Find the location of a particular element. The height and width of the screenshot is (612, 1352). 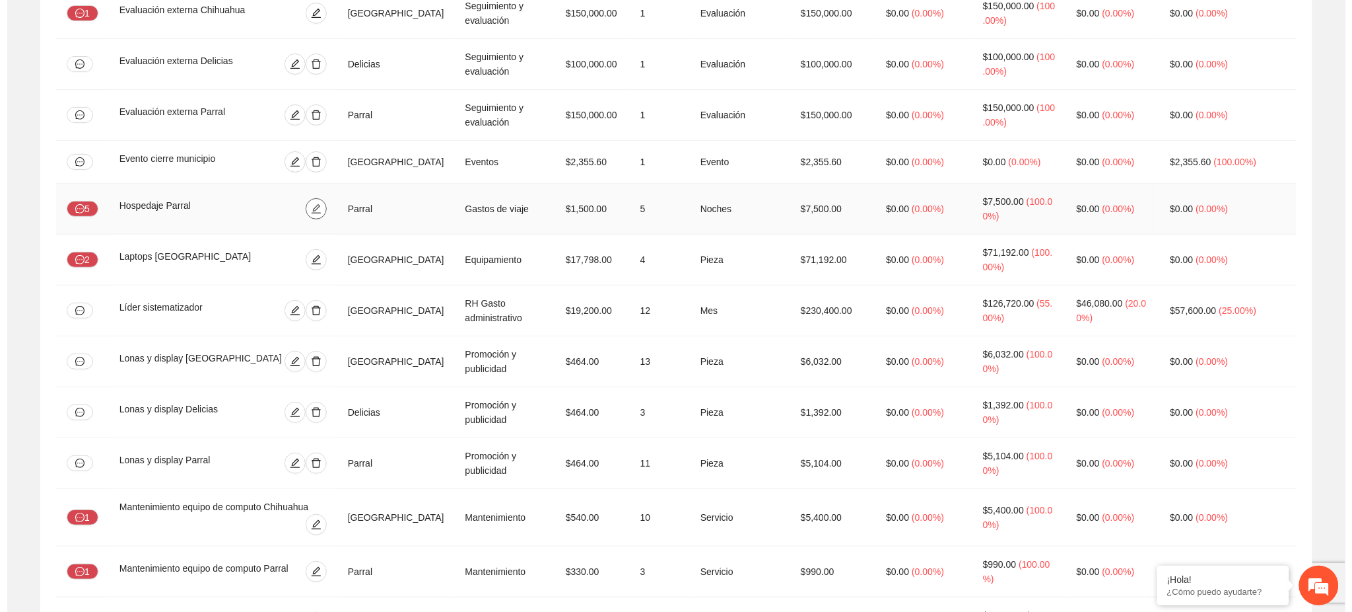

td: Gastos de viaje is located at coordinates (498, 209).